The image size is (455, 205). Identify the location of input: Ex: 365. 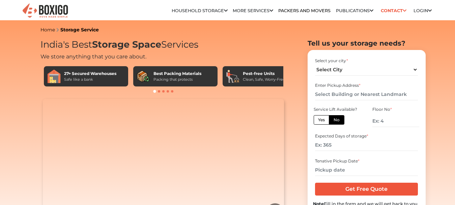
(366, 145).